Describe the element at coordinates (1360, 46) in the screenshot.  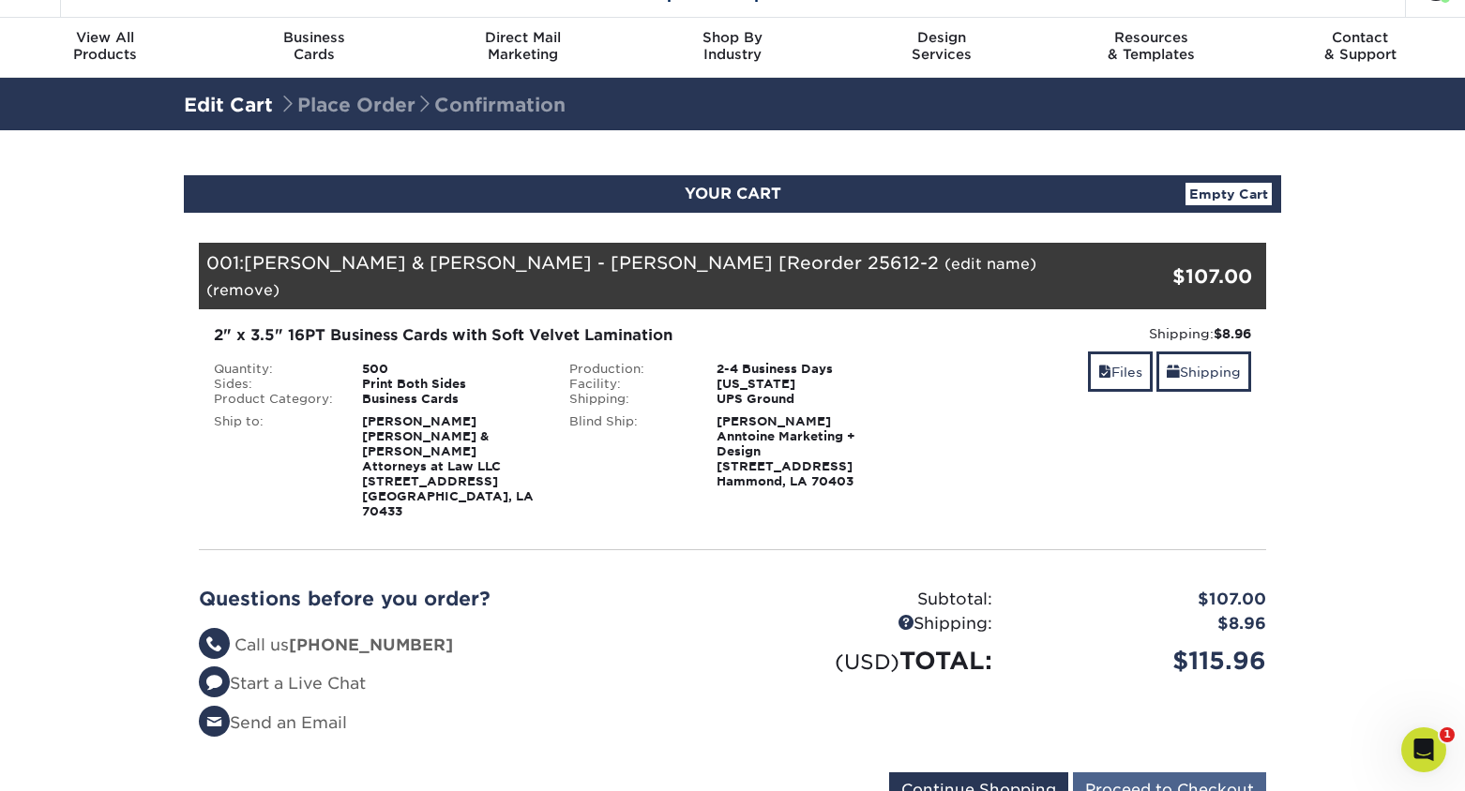
I see `div: & Support` at that location.